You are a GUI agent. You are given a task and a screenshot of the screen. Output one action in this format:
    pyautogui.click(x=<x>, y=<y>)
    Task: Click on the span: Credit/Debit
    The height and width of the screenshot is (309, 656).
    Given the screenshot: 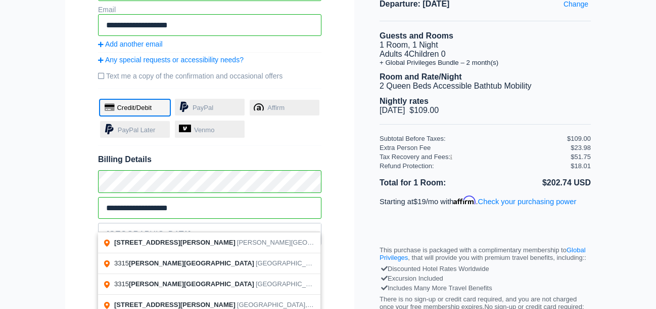 What is the action you would take?
    pyautogui.click(x=134, y=107)
    